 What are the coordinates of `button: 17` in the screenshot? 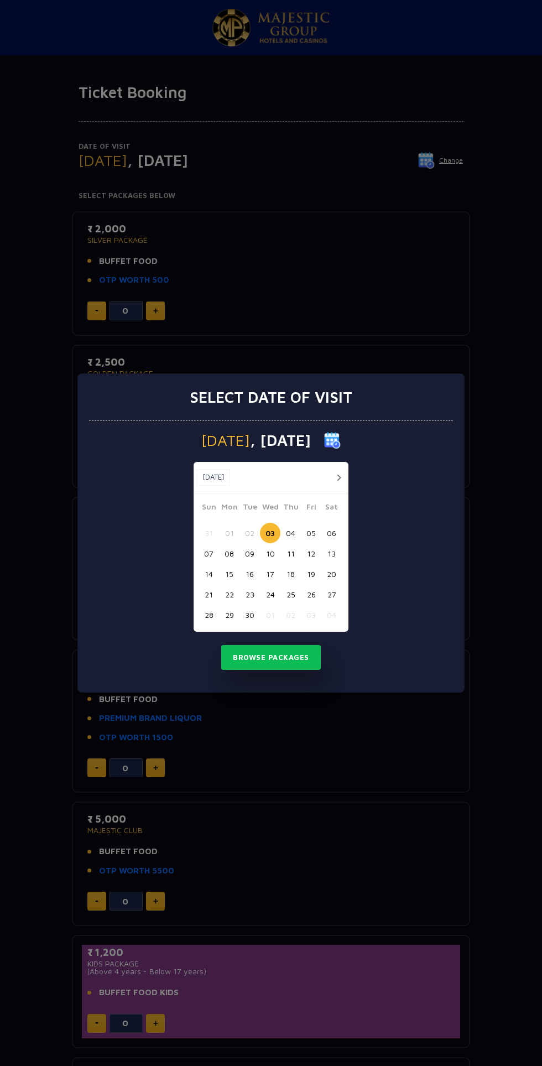 It's located at (270, 574).